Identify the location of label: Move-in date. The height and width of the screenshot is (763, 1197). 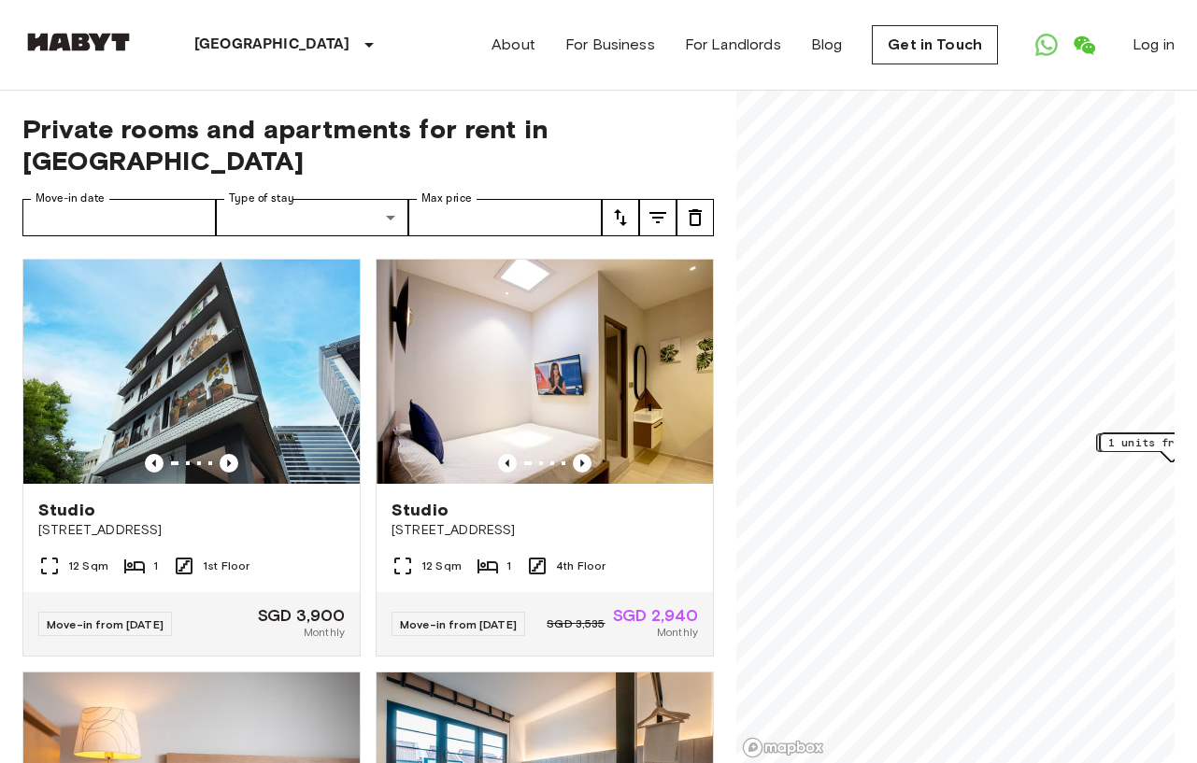
(70, 198).